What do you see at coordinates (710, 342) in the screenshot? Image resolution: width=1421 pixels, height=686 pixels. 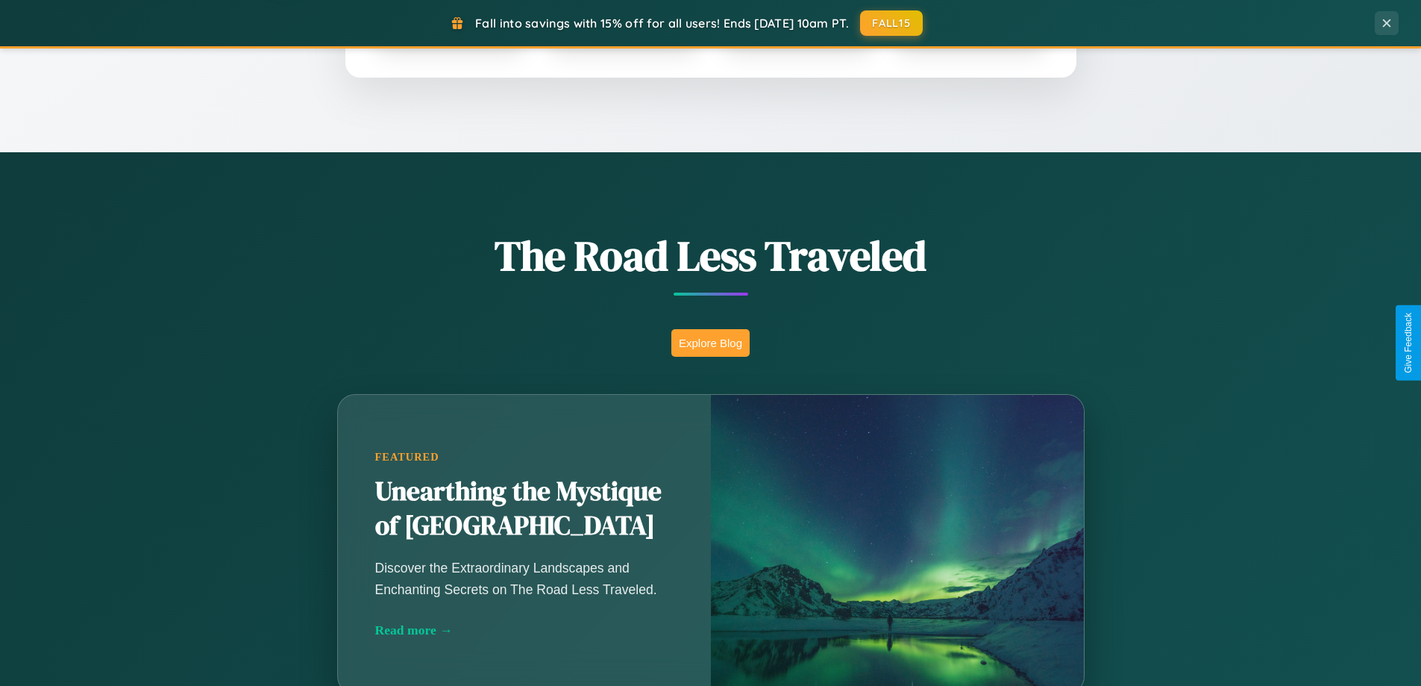 I see `button: Explore Blog` at bounding box center [710, 342].